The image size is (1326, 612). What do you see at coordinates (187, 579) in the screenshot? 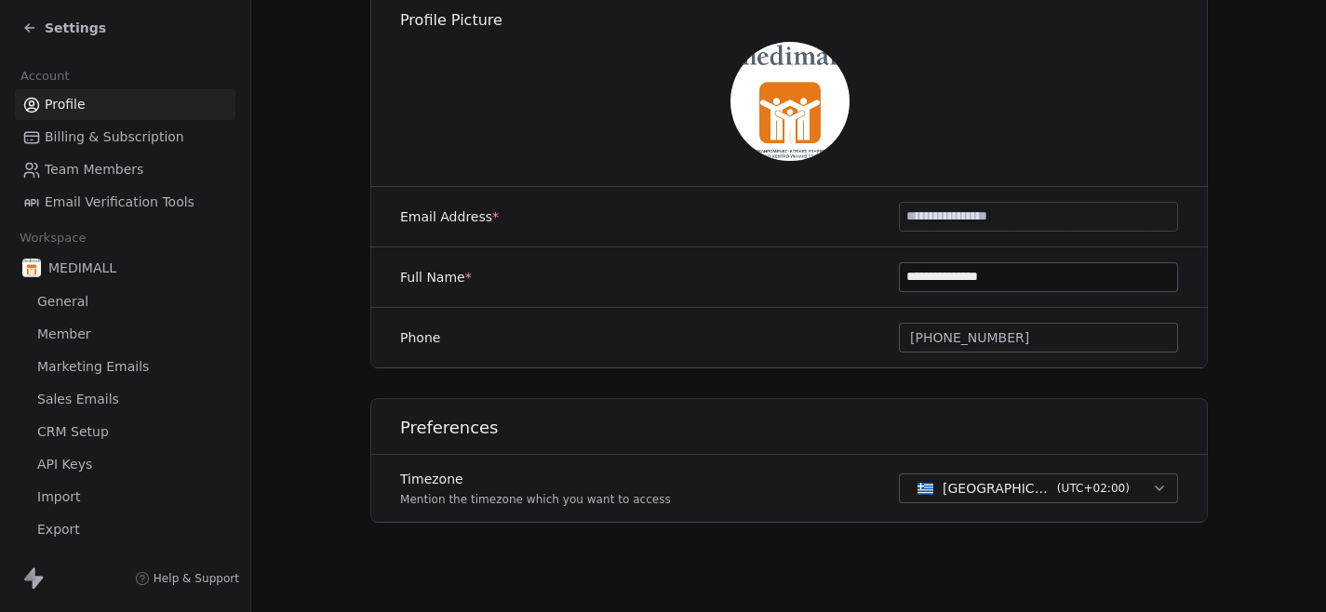
I see `a: Help & Support` at bounding box center [187, 579].